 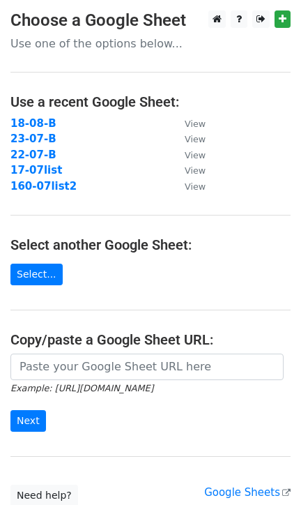 What do you see at coordinates (151, 339) in the screenshot?
I see `h4: Copy/paste a Google Sheet URL:` at bounding box center [151, 339].